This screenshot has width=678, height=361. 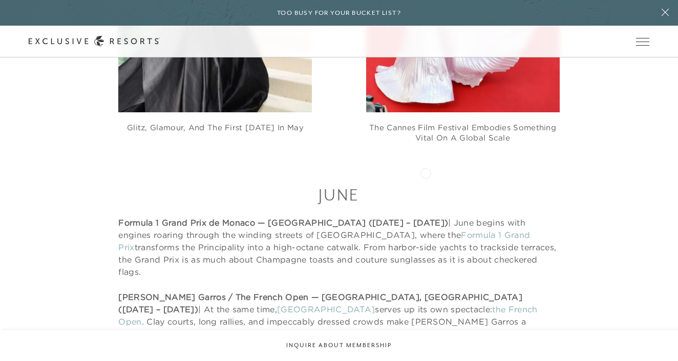 What do you see at coordinates (463, 127) in the screenshot?
I see `figcaption: The Cannes Film Festival embodies something vital on a global scale` at bounding box center [463, 127].